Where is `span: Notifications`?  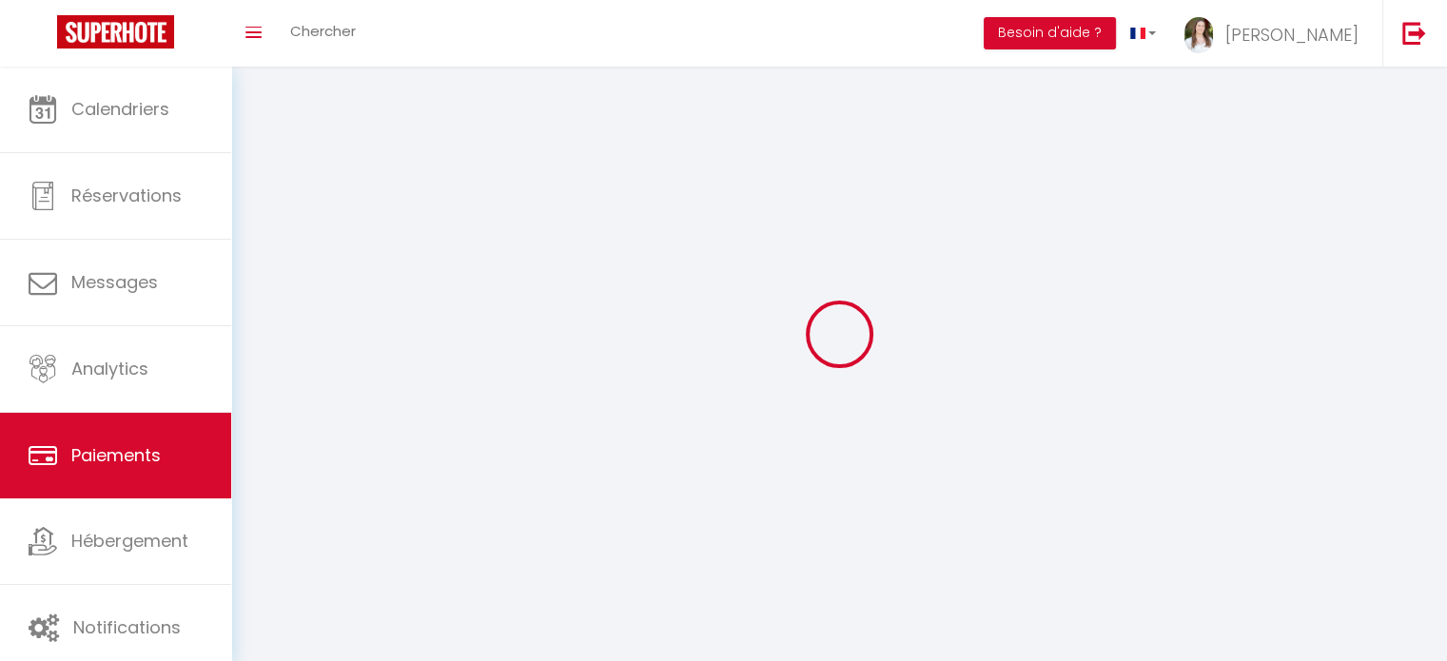 span: Notifications is located at coordinates (127, 627).